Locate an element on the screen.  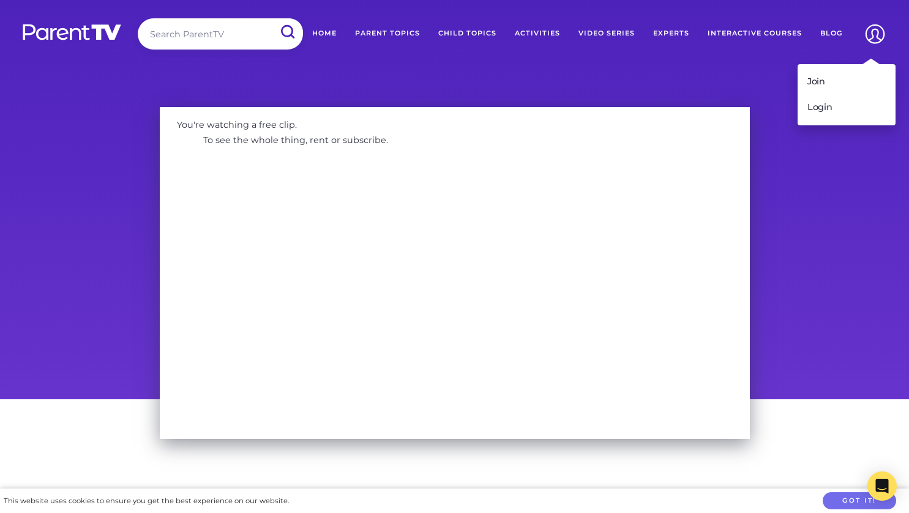
a: Blog is located at coordinates (831, 34).